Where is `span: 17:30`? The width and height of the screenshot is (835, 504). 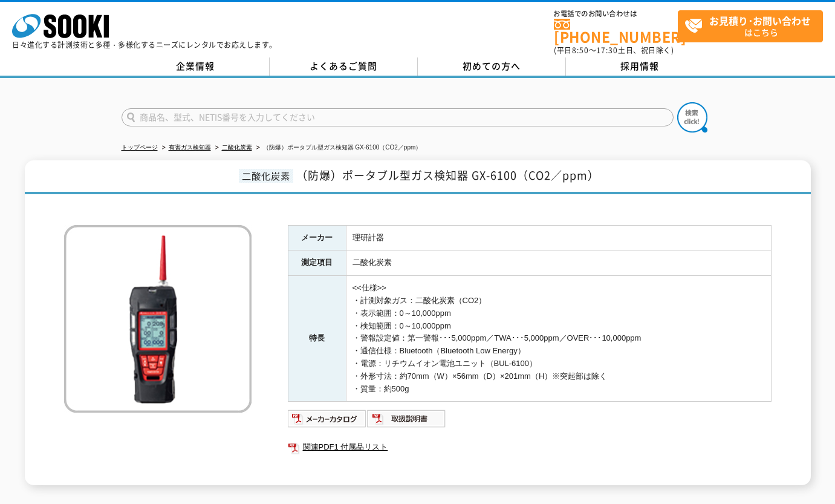
span: 17:30 is located at coordinates (607, 50).